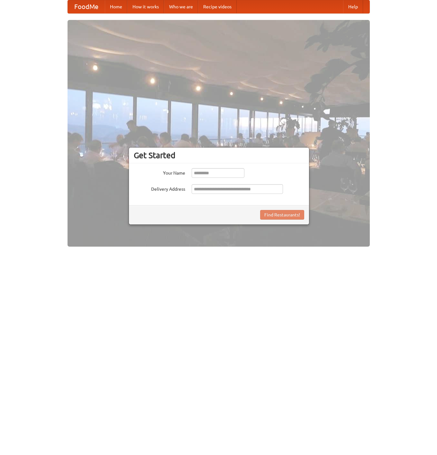 This screenshot has width=437, height=455. Describe the element at coordinates (159, 172) in the screenshot. I see `label: Your Name` at that location.